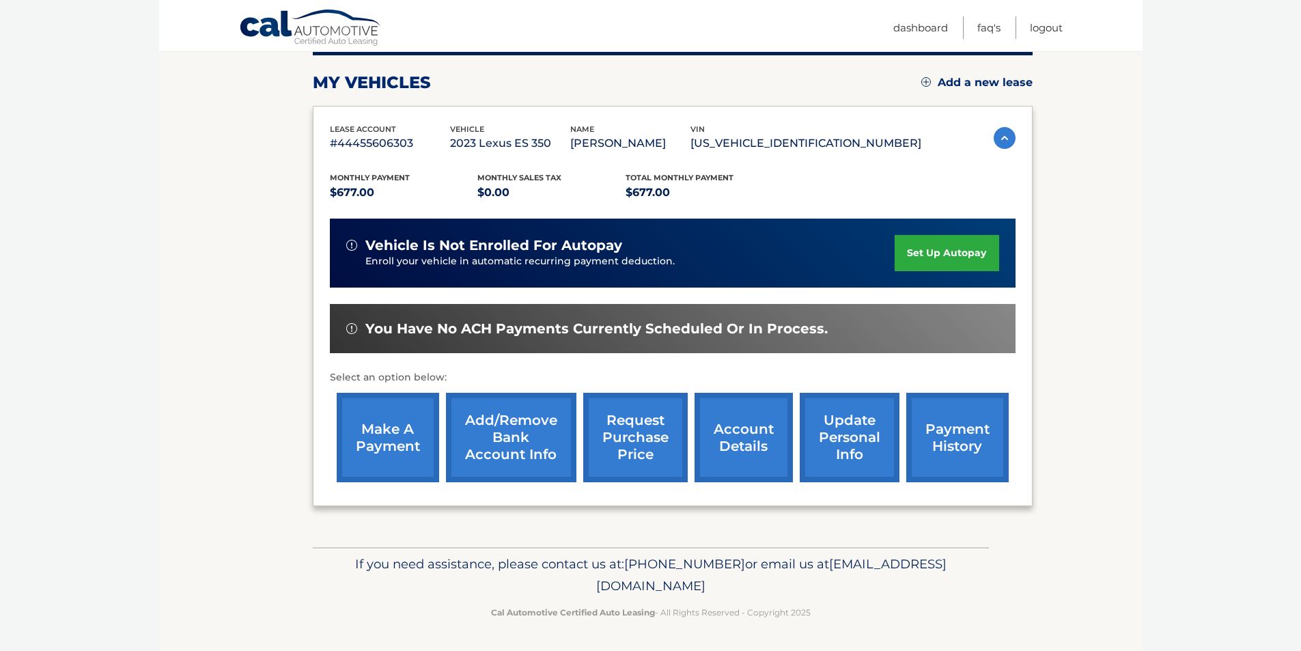 This screenshot has width=1301, height=651. I want to click on strong: Cal Automotive Certified Auto Leasing, so click(573, 612).